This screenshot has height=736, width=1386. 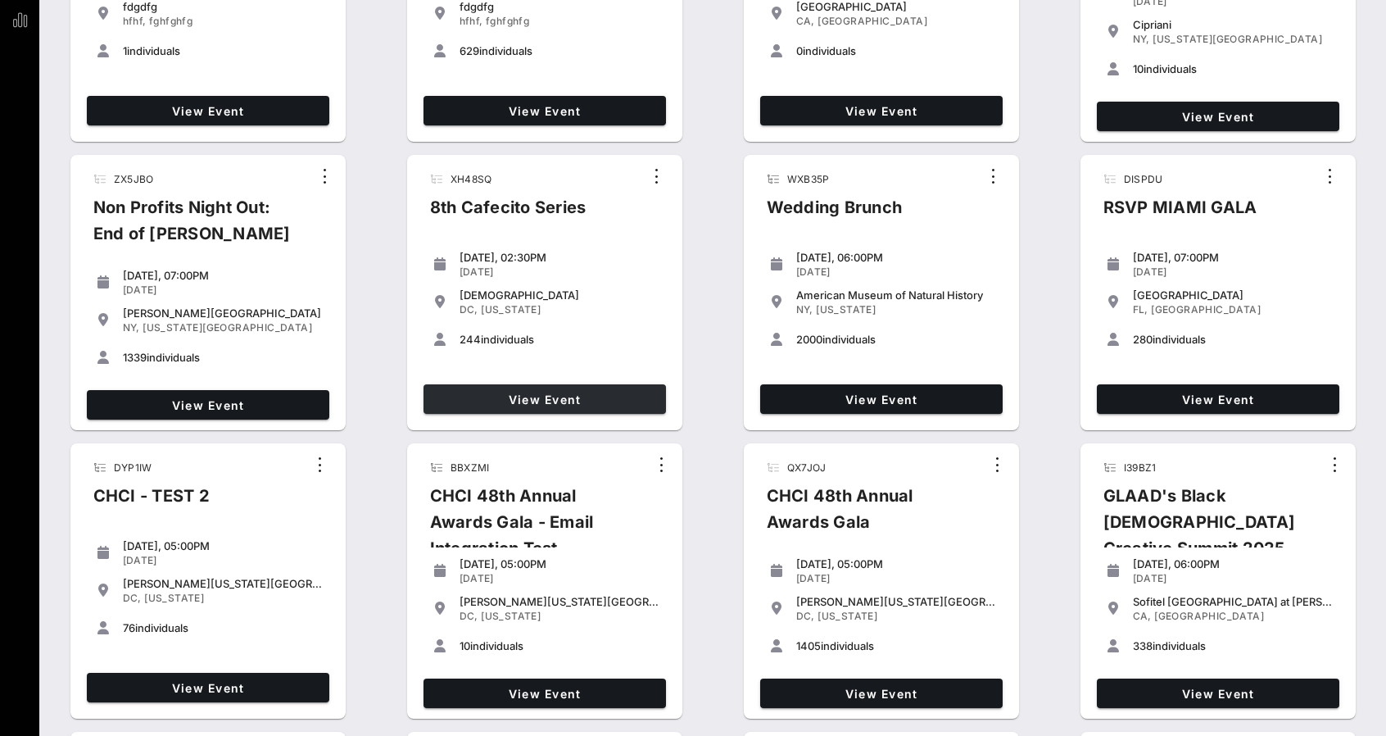 I want to click on span: 244, so click(x=470, y=339).